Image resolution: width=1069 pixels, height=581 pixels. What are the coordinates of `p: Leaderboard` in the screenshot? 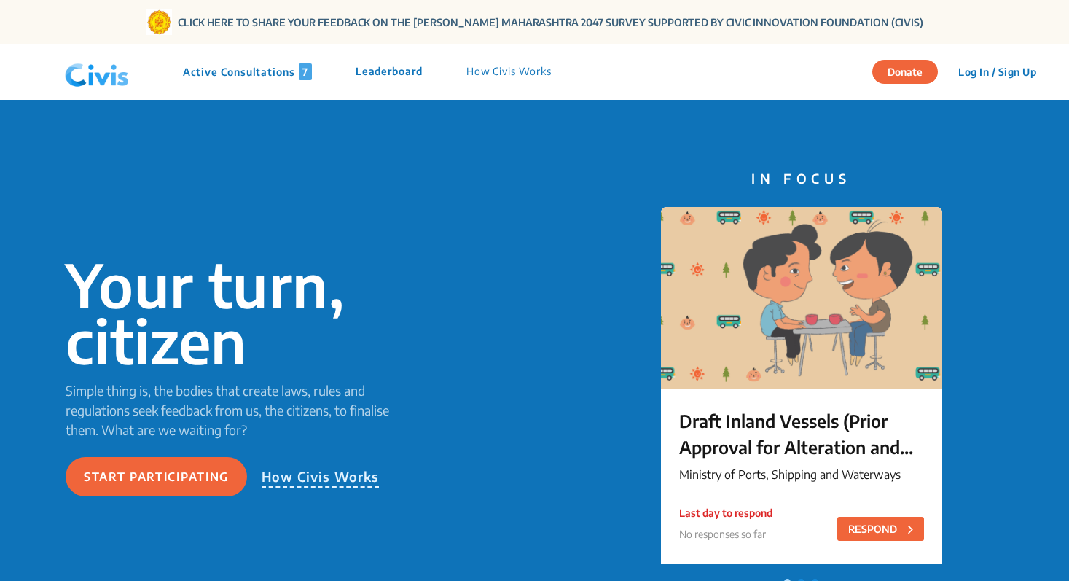 It's located at (389, 71).